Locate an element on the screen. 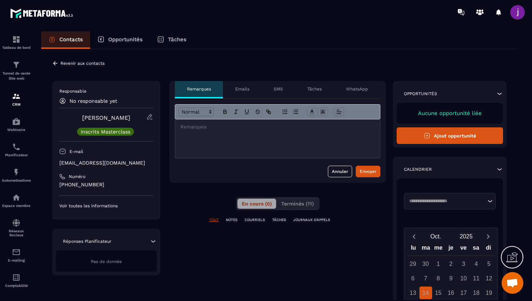 The image size is (532, 301). div: 10 is located at coordinates (463, 278).